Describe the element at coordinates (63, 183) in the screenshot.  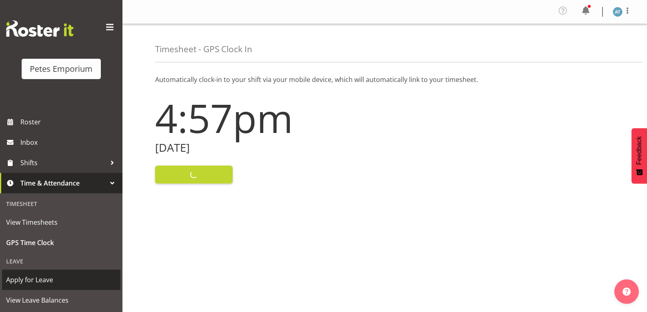
I see `span: Time & Attendance` at that location.